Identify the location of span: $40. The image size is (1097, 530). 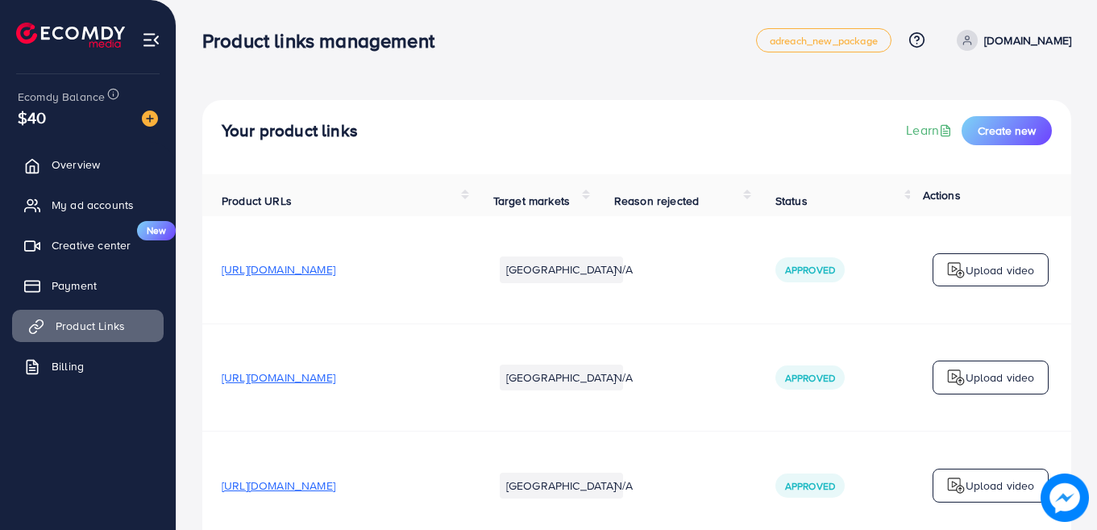
(31, 117).